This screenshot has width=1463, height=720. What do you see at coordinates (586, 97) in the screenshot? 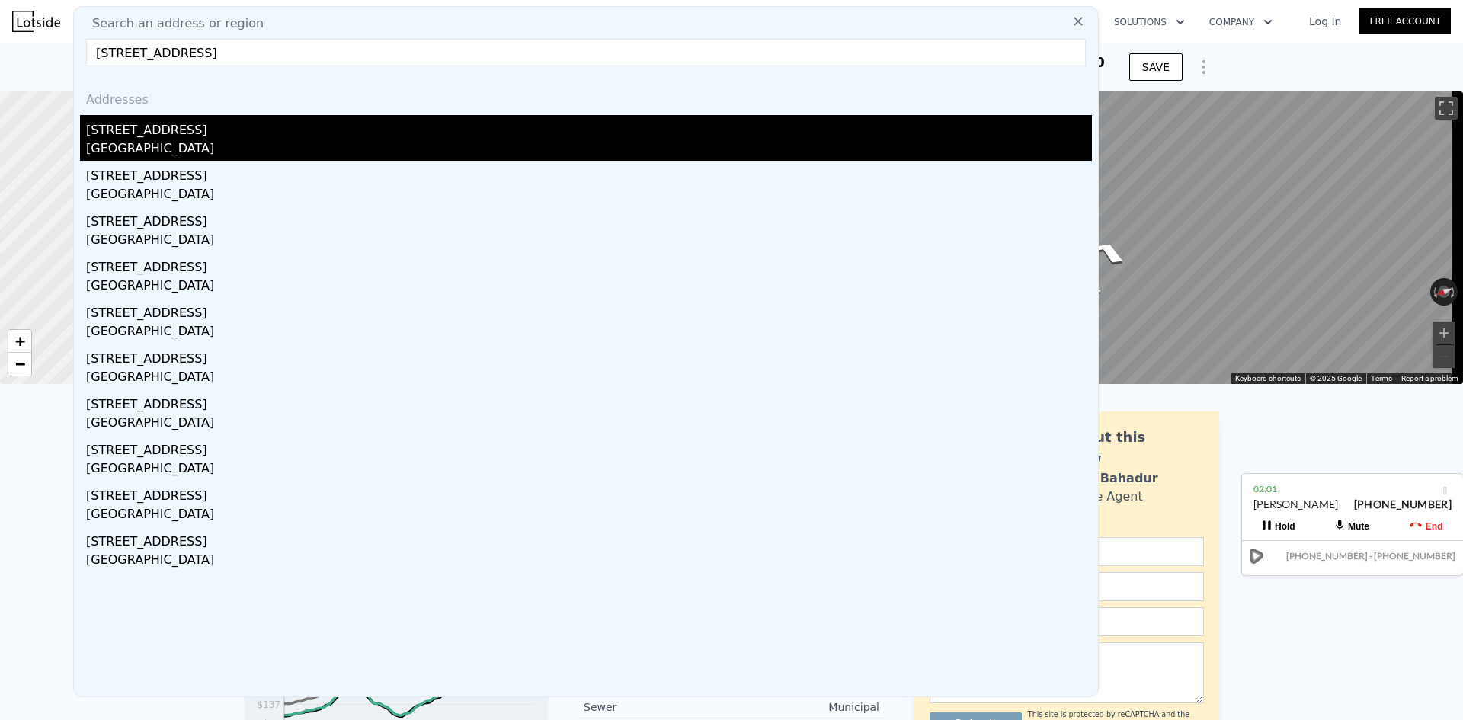
I see `div: Addresses` at bounding box center [586, 97].